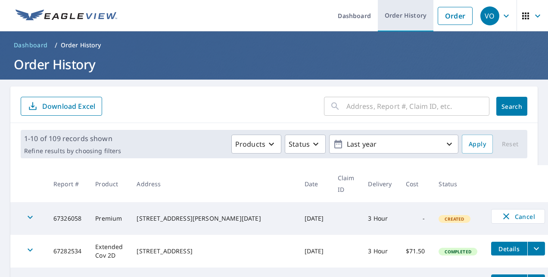 Image resolution: width=548 pixels, height=277 pixels. Describe the element at coordinates (418, 106) in the screenshot. I see `input: Address, Report #, Claim ID, etc.` at that location.